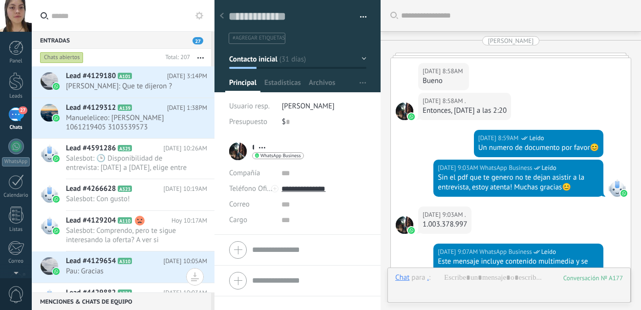  What do you see at coordinates (444, 225) in the screenshot?
I see `div: 1.003.378.997` at bounding box center [444, 225].